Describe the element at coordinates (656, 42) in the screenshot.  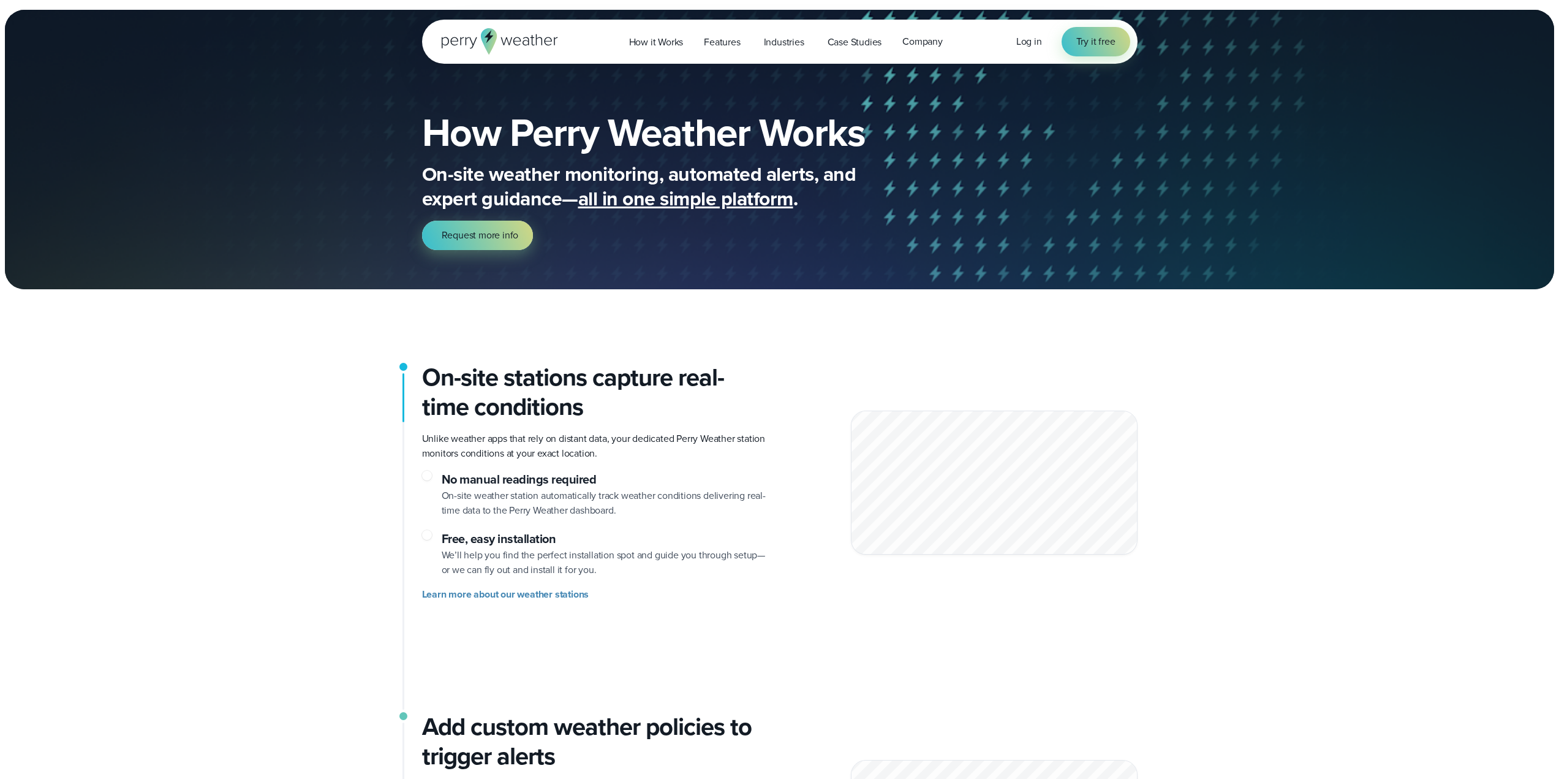
I see `span: How it Works` at that location.